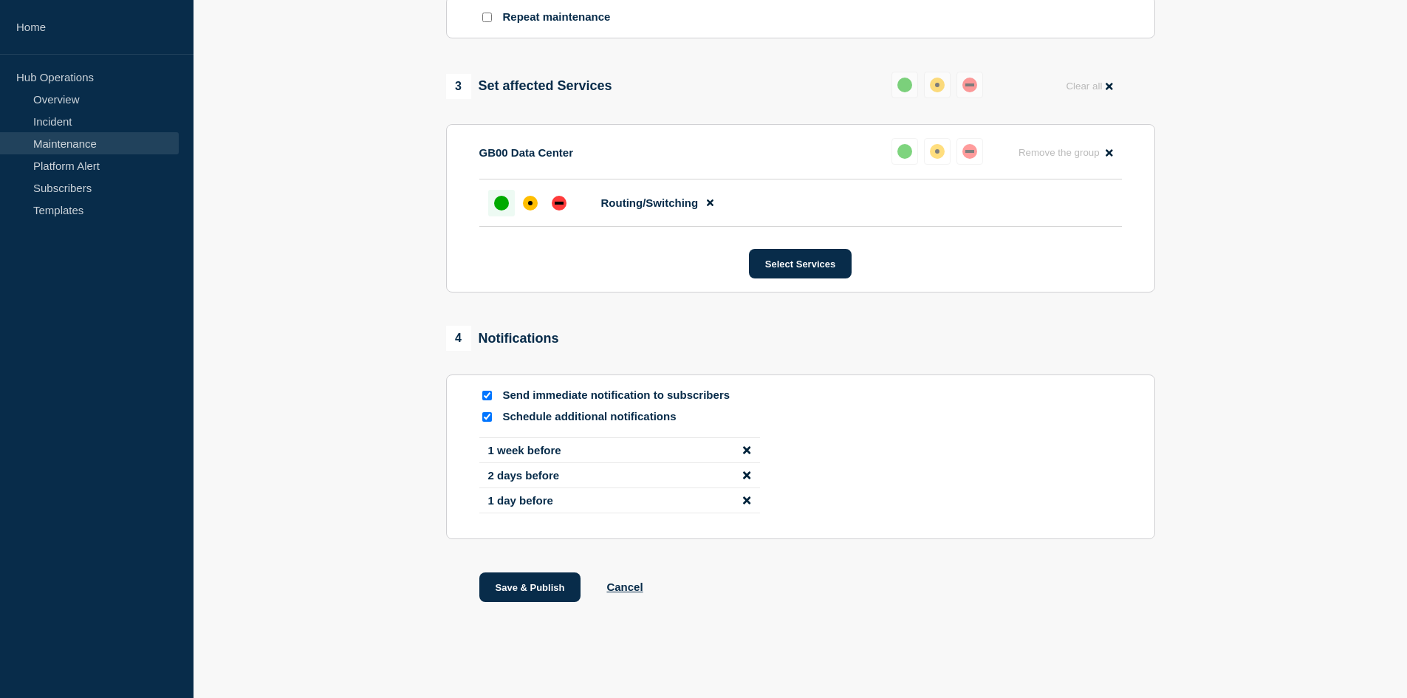 The width and height of the screenshot is (1407, 698). Describe the element at coordinates (487, 416) in the screenshot. I see `input: Schedule additional notifications` at that location.